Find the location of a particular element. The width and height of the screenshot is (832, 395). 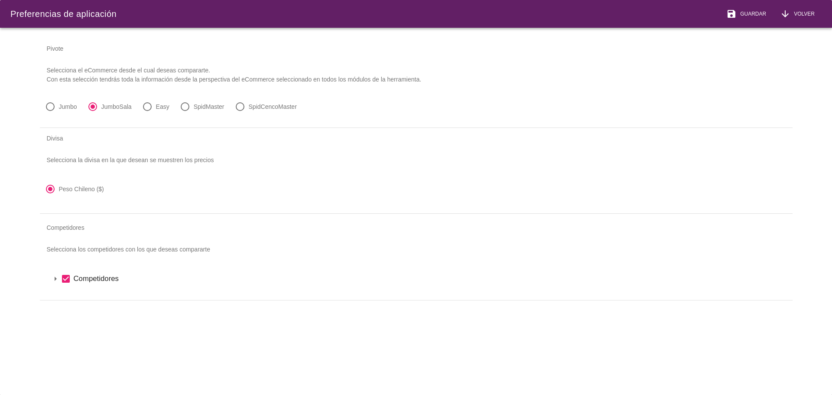

i: arrow_downward is located at coordinates (785, 14).